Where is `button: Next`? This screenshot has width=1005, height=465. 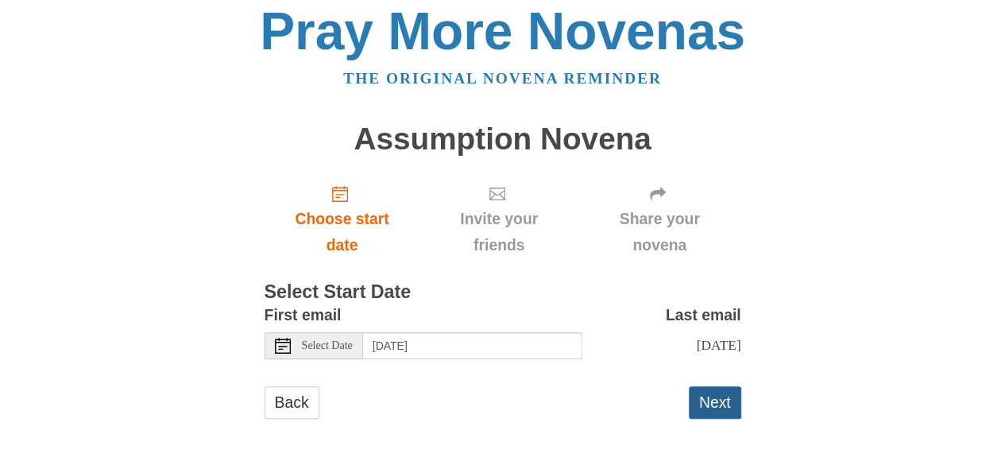
button: Next is located at coordinates (715, 402).